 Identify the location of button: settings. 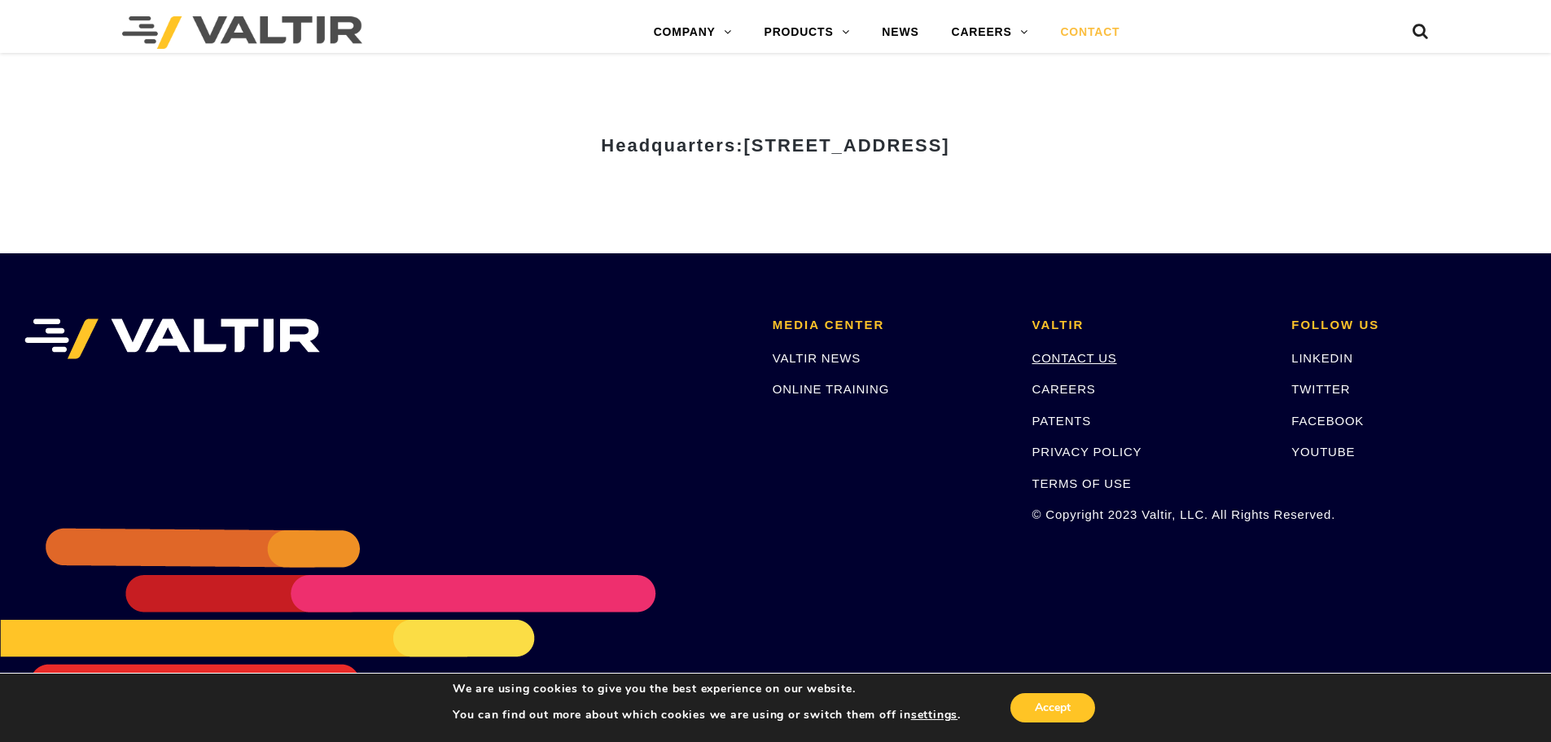
(934, 715).